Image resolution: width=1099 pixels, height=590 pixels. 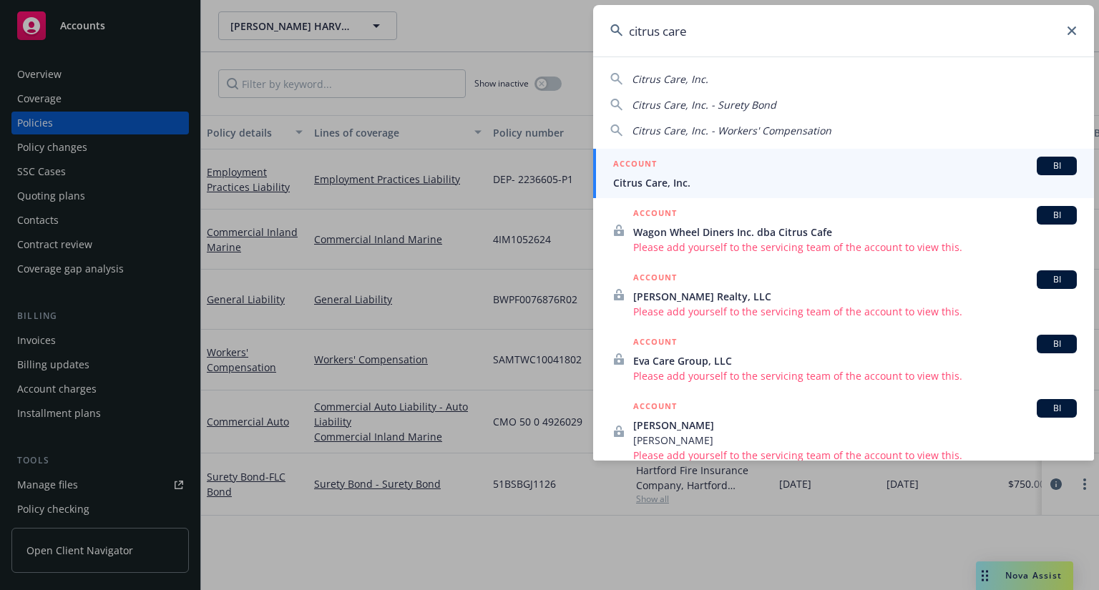 I want to click on span: Eva Care Group, LLC, so click(x=855, y=361).